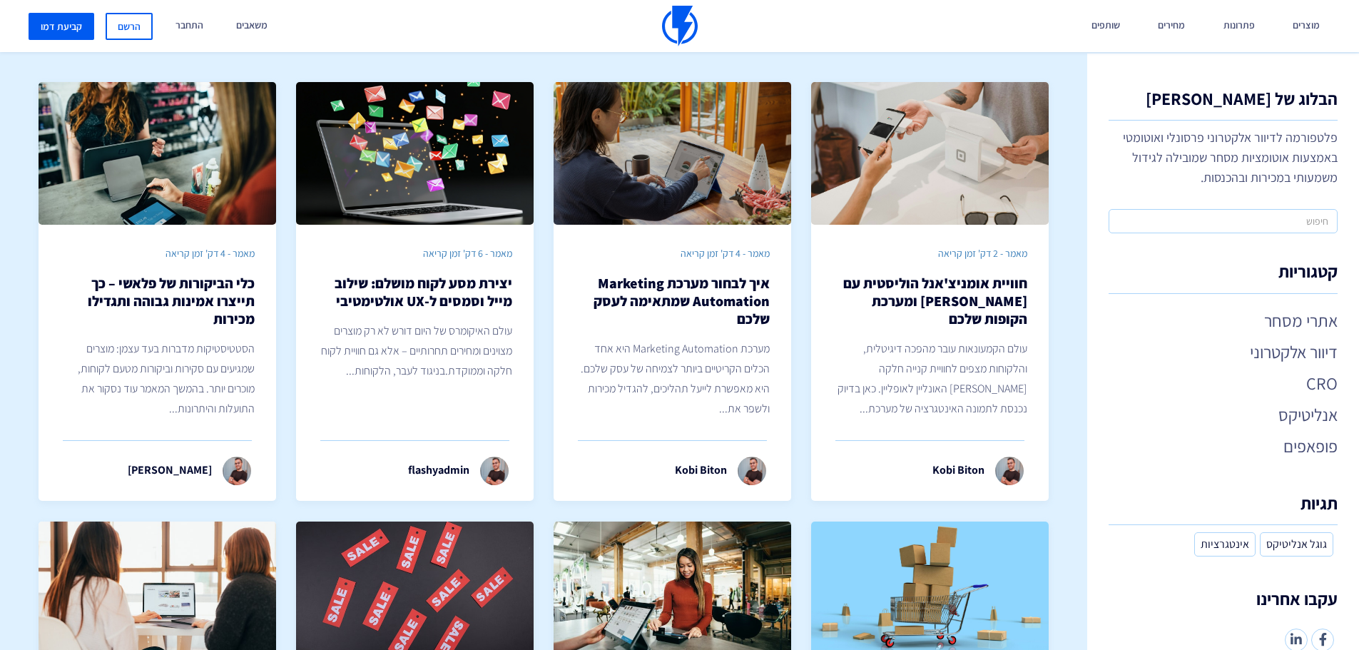 This screenshot has height=650, width=1359. Describe the element at coordinates (467, 253) in the screenshot. I see `span: מאמר - 6 דק' זמן קריאה` at that location.